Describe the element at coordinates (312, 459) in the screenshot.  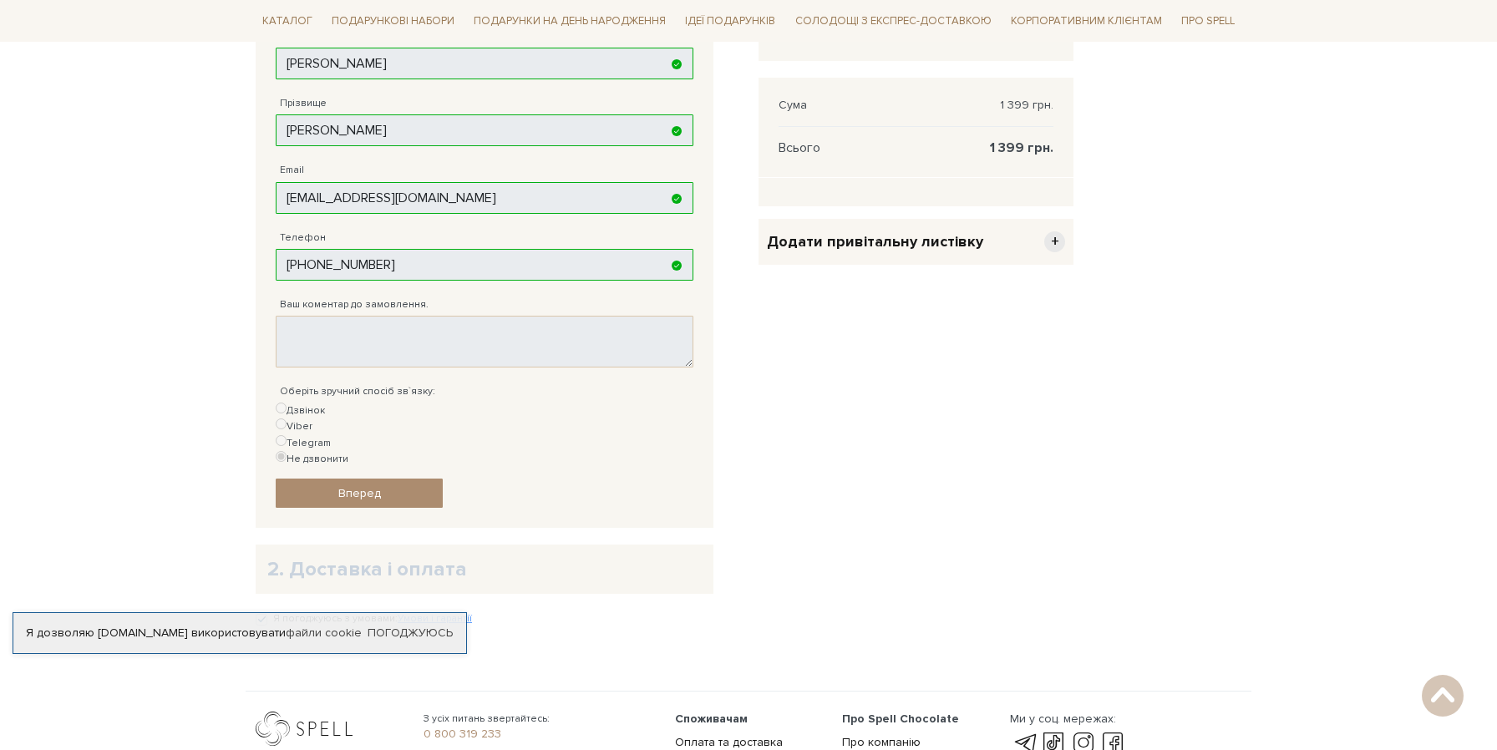
I see `label: Не дзвонити` at that location.